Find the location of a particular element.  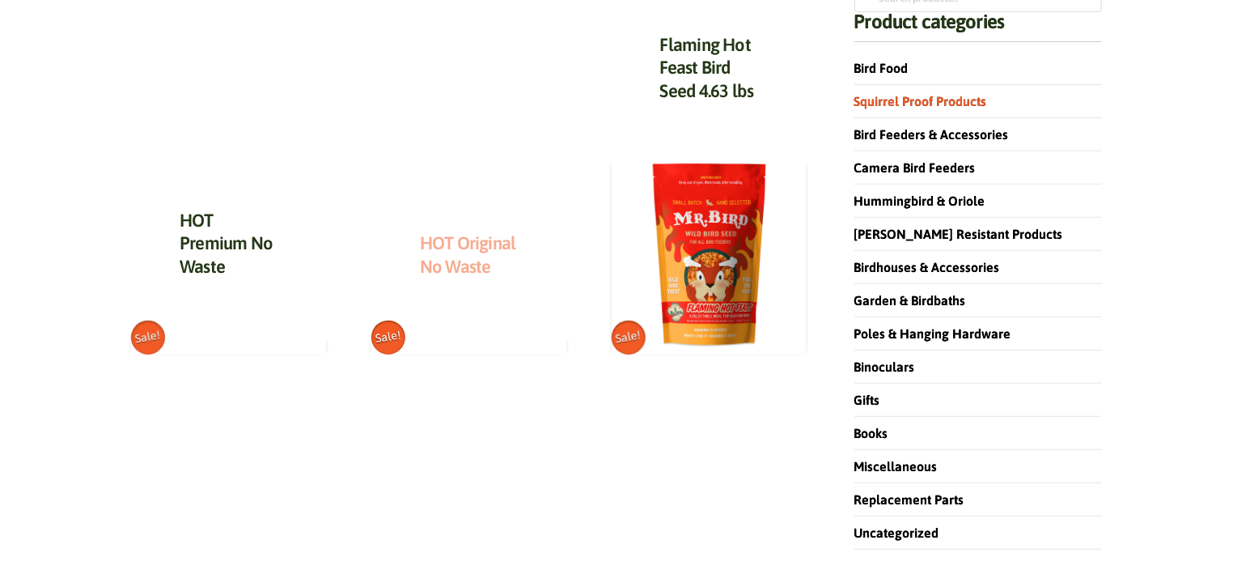

a: Bird Food is located at coordinates (881, 68).